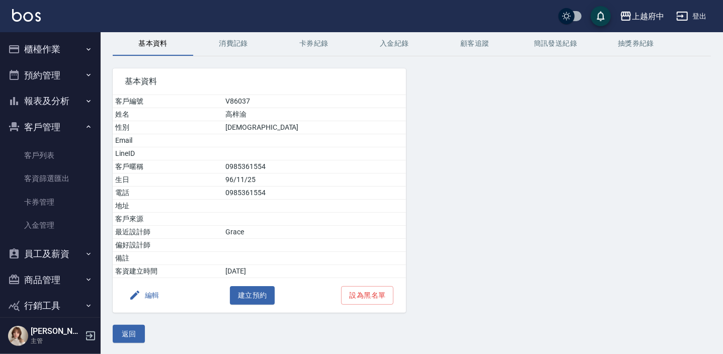 This screenshot has width=723, height=354. Describe the element at coordinates (153, 44) in the screenshot. I see `button: 基本資料` at that location.